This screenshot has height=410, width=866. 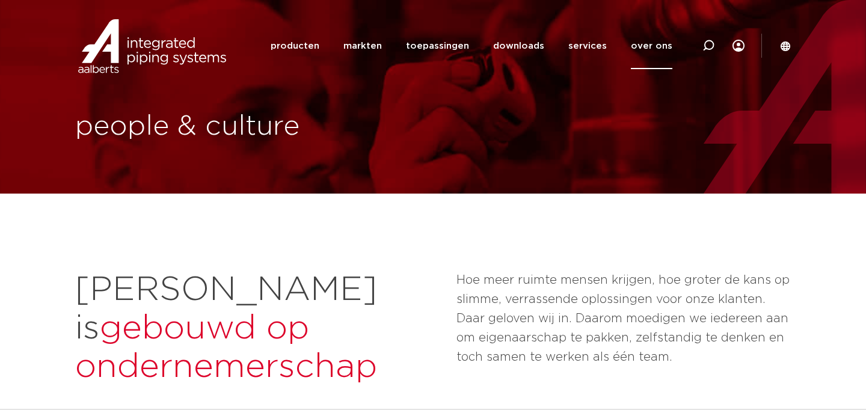 What do you see at coordinates (587, 46) in the screenshot?
I see `a: services` at bounding box center [587, 46].